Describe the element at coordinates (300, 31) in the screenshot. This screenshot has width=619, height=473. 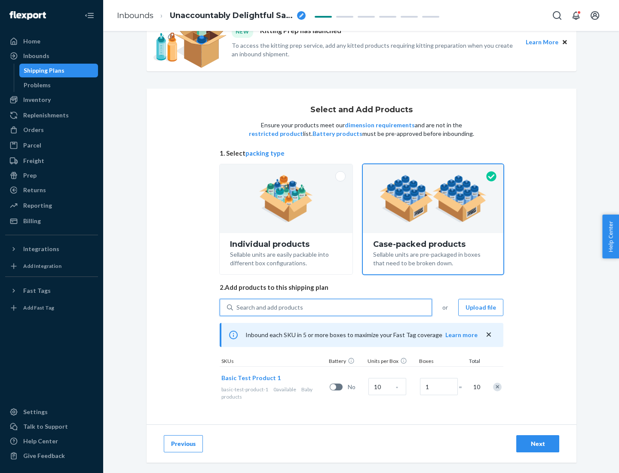
I see `p: Kitting Prep has launched` at that location.